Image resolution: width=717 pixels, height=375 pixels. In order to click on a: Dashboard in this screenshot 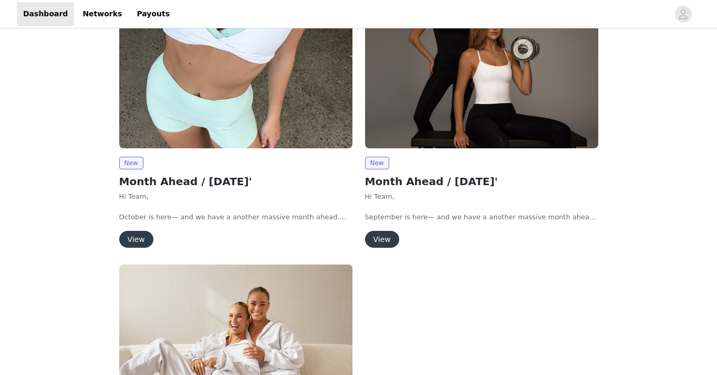, I will do `click(45, 14)`.